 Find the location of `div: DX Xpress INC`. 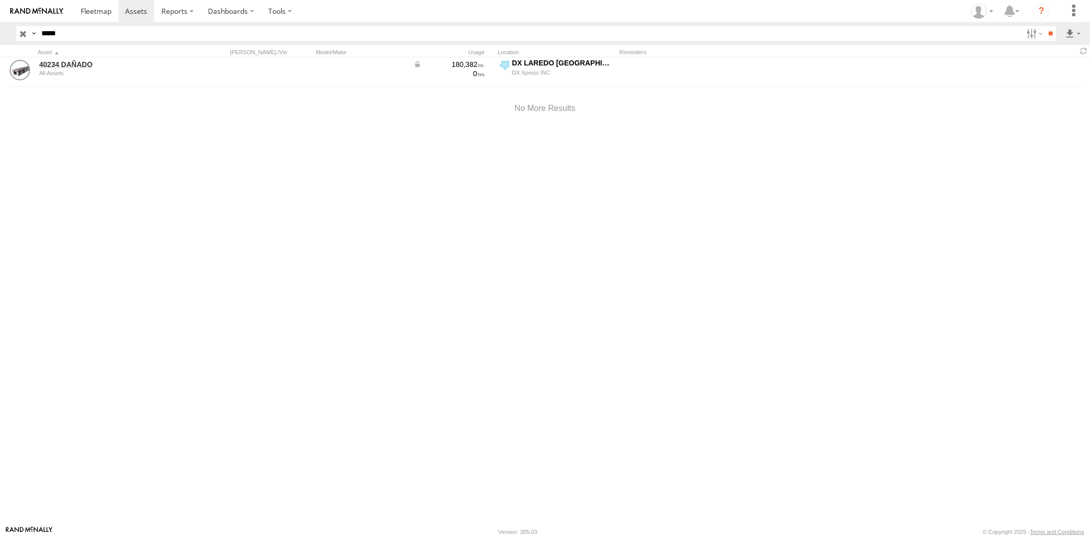

div: DX Xpress INC is located at coordinates (563, 73).